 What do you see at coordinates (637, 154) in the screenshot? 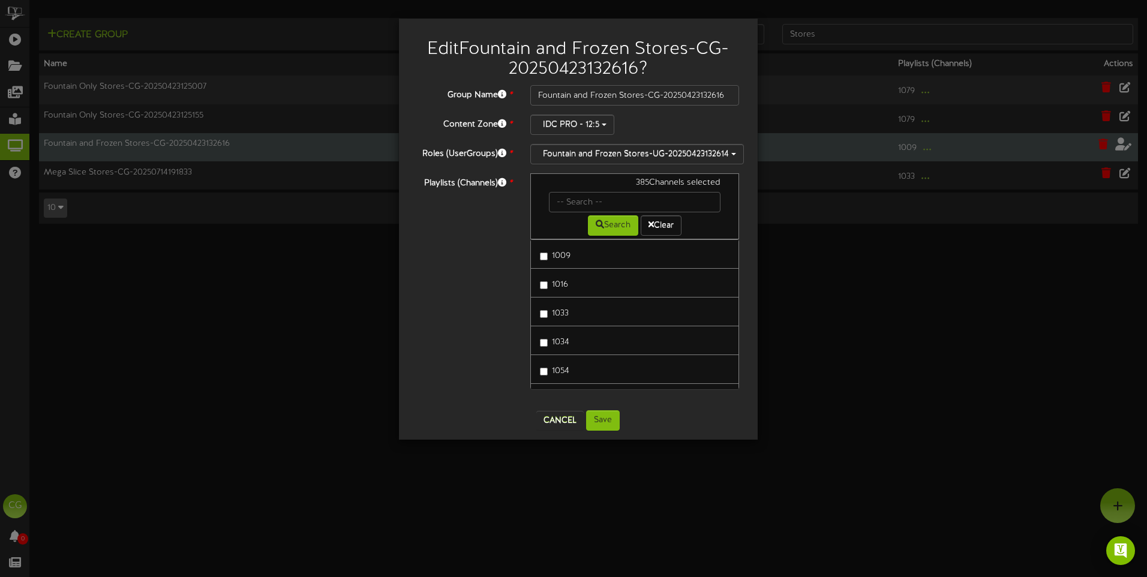
I see `button: Fountain and Frozen Stores-UG-20250423132614` at bounding box center [637, 154].